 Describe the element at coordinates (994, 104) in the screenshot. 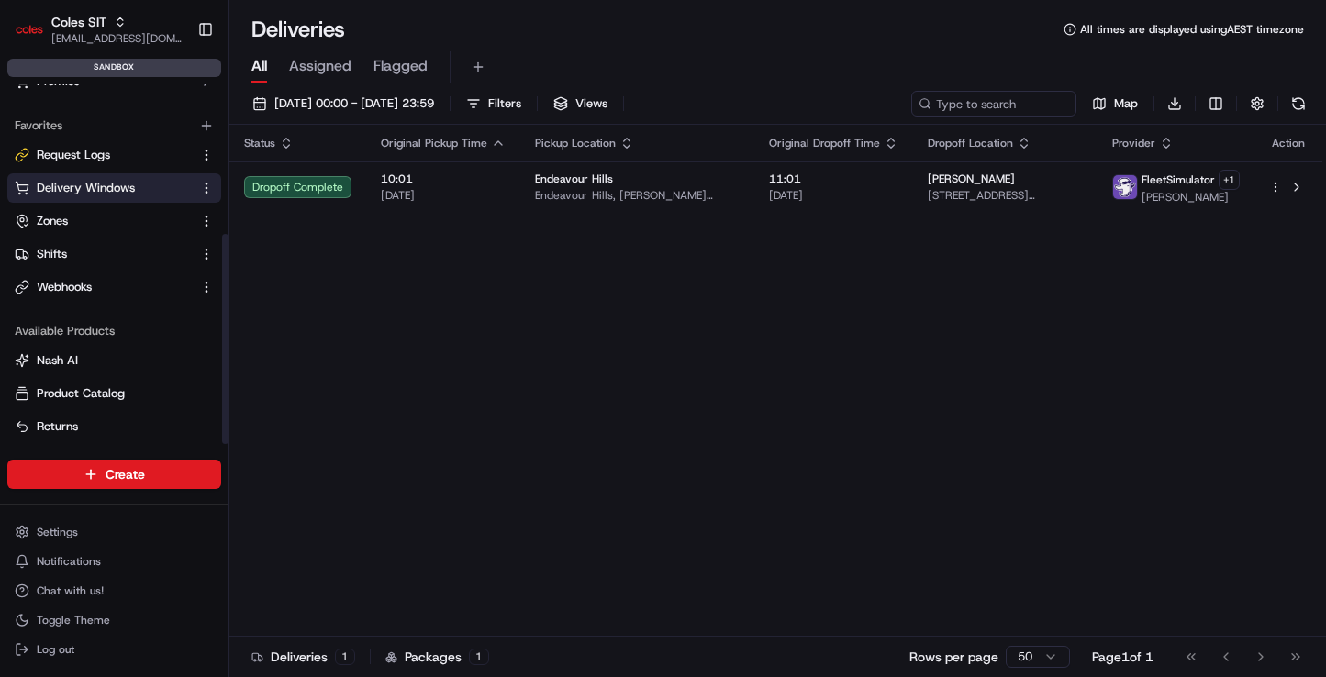

I see `input: Type to search` at that location.